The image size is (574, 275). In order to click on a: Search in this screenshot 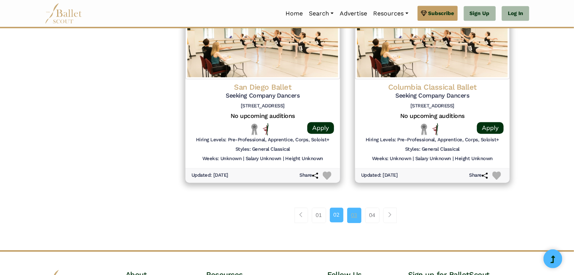, I will do `click(321, 14)`.